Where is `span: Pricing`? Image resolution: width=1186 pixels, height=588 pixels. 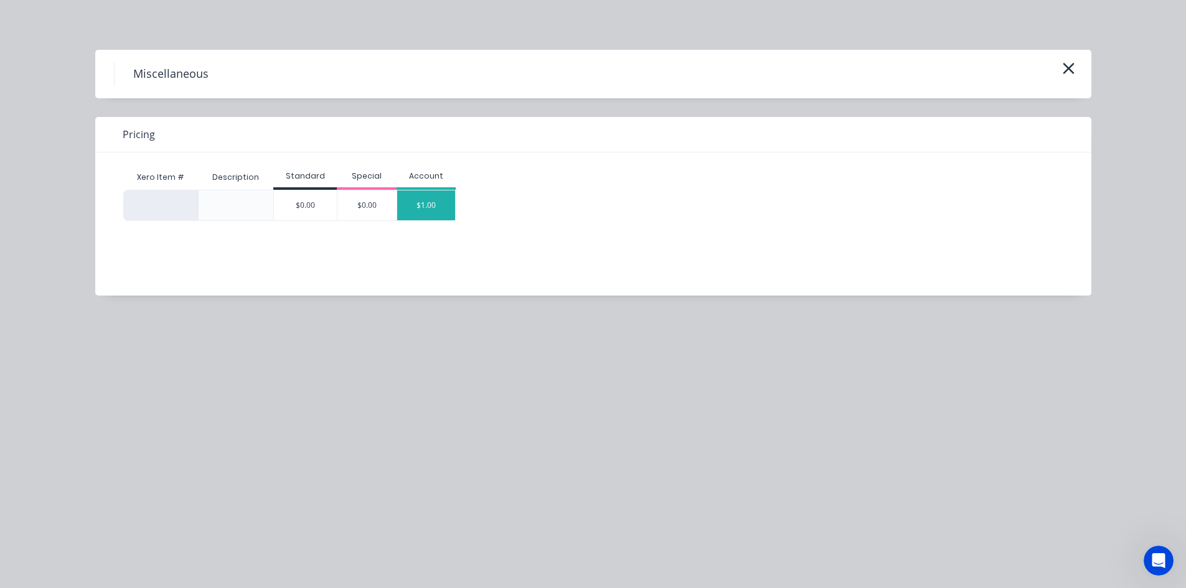
span: Pricing is located at coordinates (139, 134).